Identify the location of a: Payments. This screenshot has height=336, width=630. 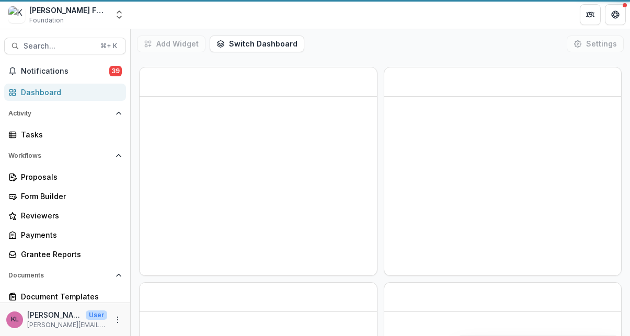
(65, 235).